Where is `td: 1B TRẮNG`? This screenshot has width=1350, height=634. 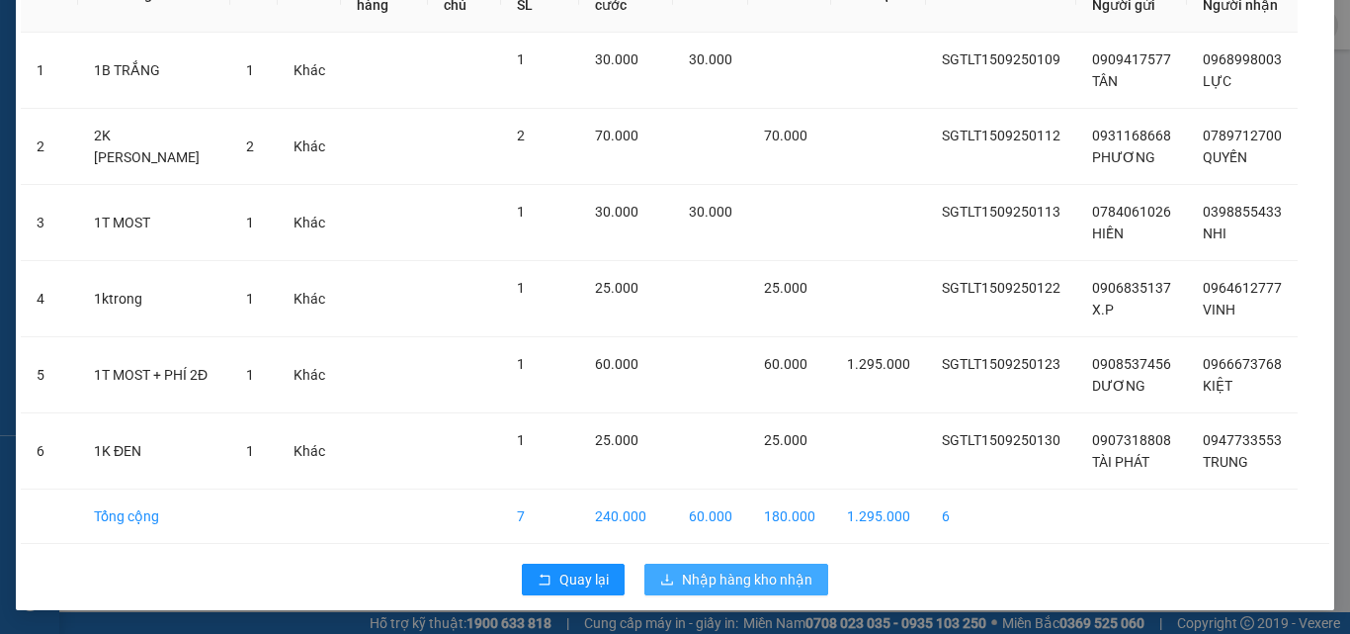
td: 1B TRẮNG is located at coordinates (154, 70).